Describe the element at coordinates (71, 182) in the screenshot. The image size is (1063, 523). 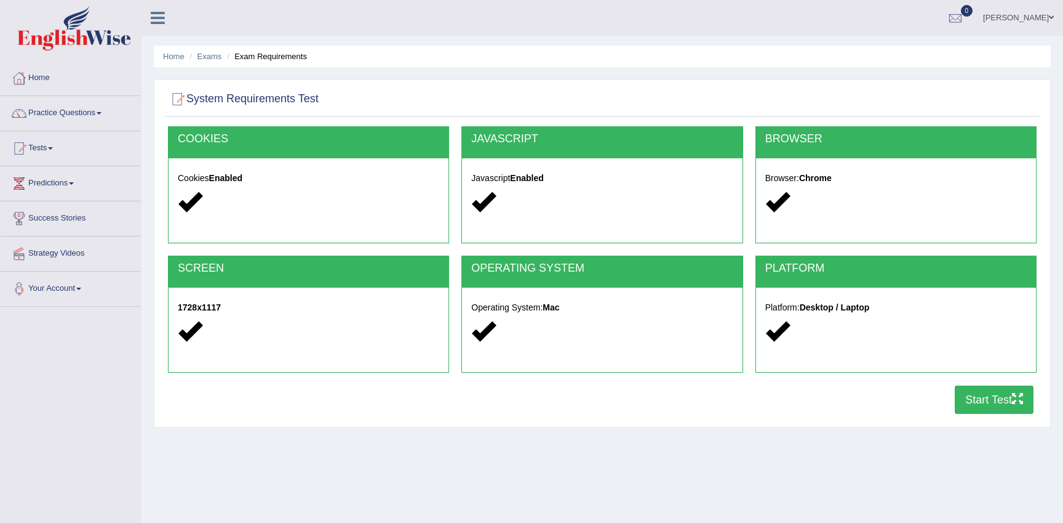
I see `a: Predictions` at that location.